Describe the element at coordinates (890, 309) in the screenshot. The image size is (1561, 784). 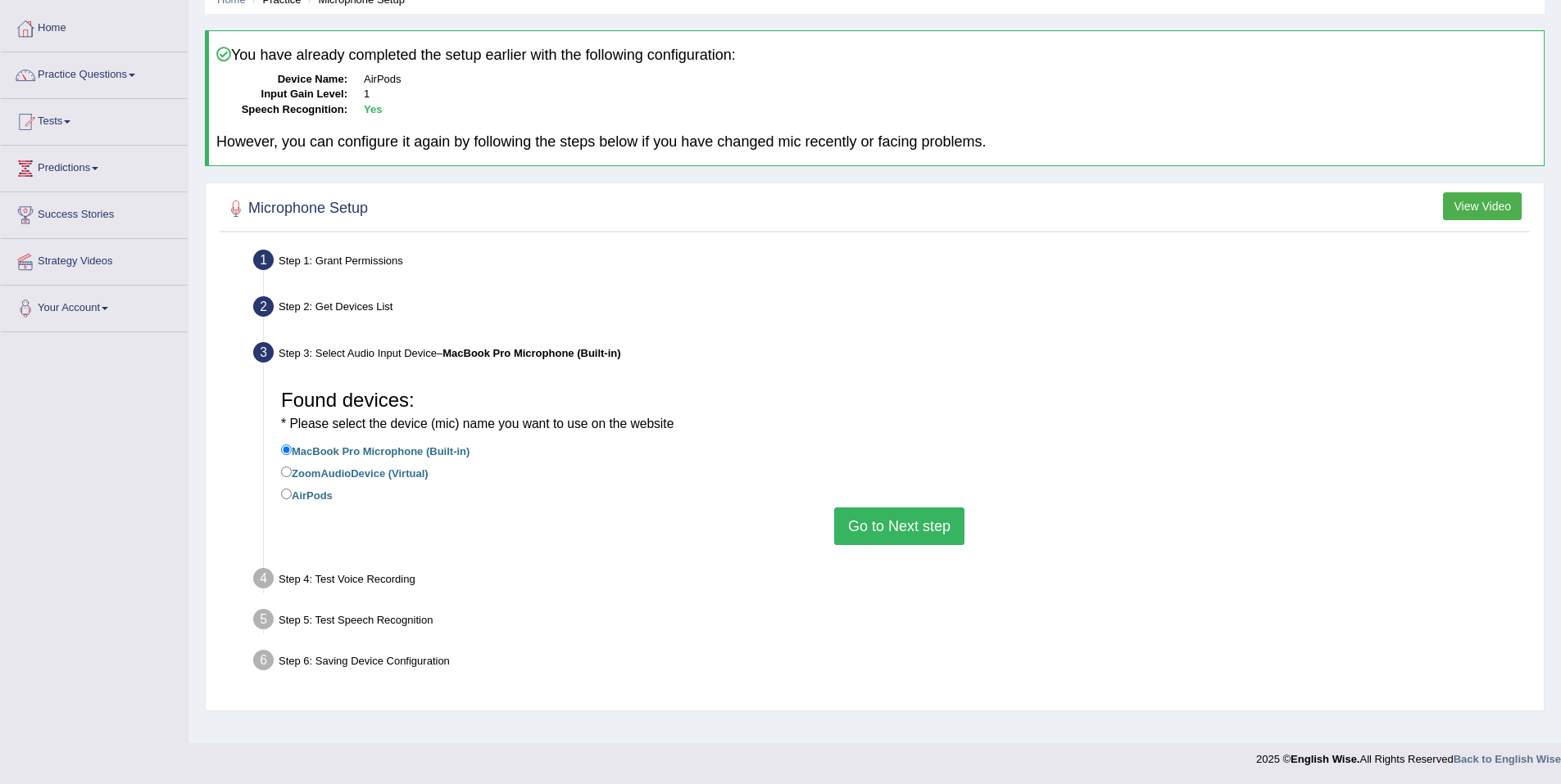
I see `div: Step 2: Get Devices List` at that location.